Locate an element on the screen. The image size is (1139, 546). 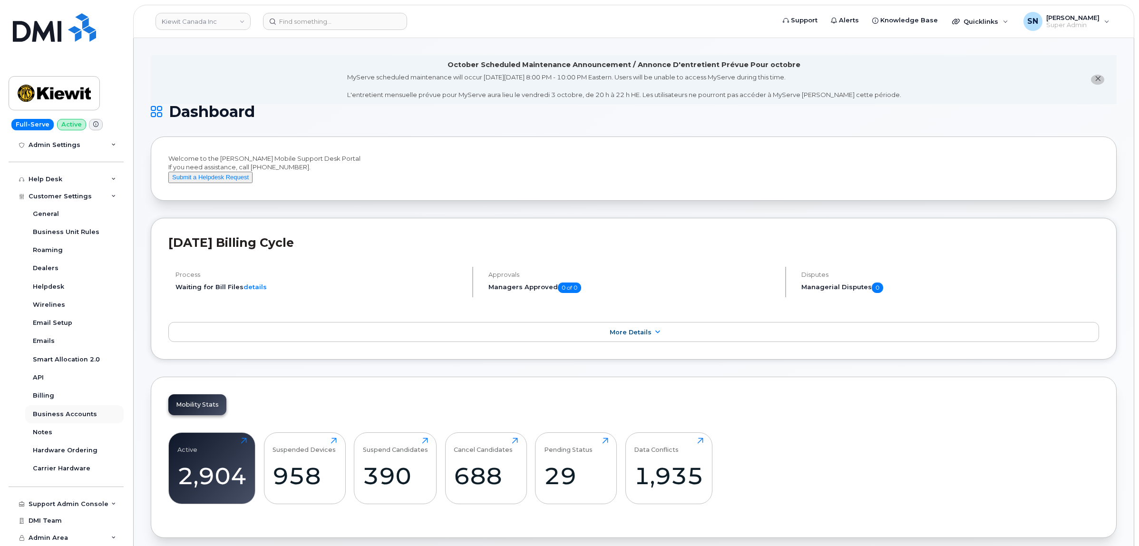
div: Active is located at coordinates (187, 445).